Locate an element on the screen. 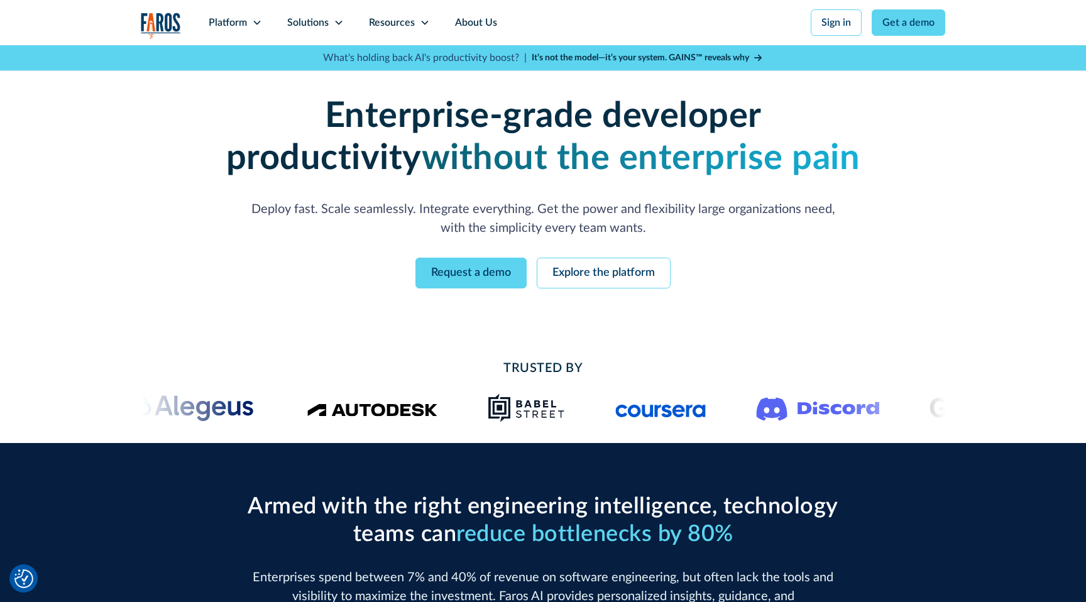  img: Logo of the design software company Autodesk. is located at coordinates (373, 408).